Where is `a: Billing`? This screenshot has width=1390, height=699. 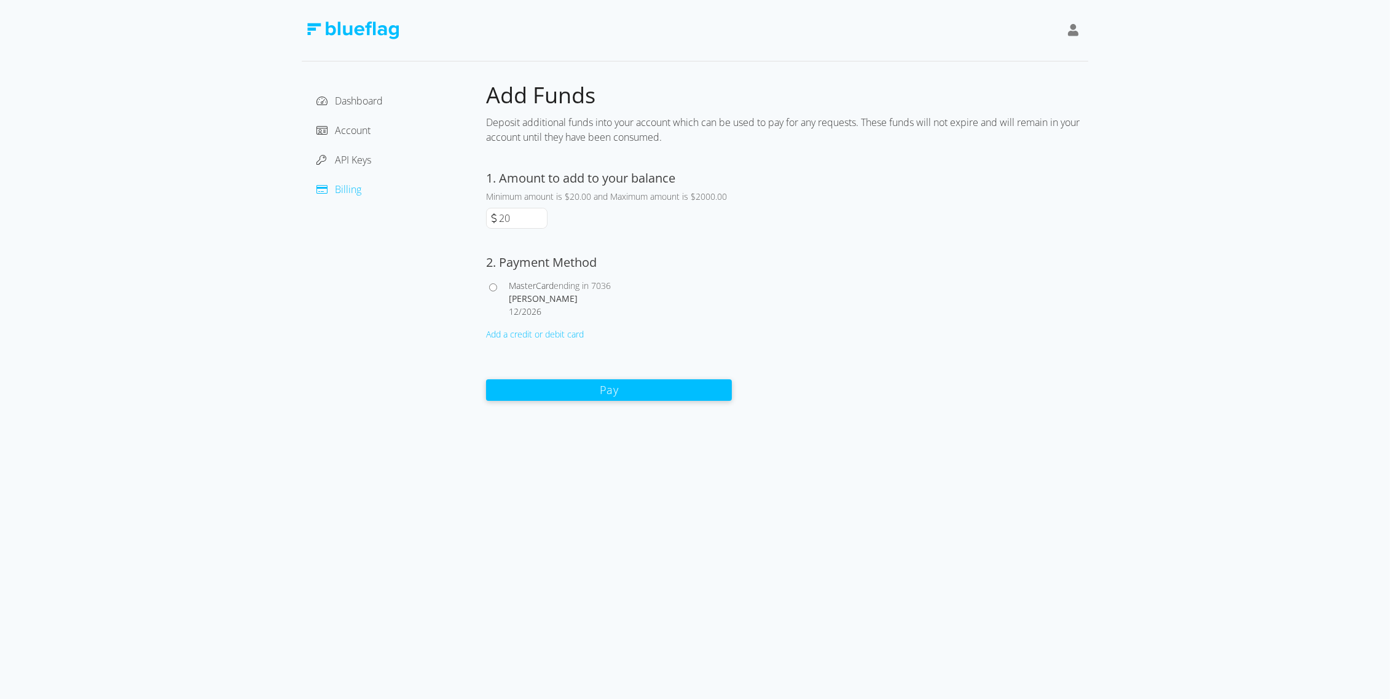 a: Billing is located at coordinates (339, 189).